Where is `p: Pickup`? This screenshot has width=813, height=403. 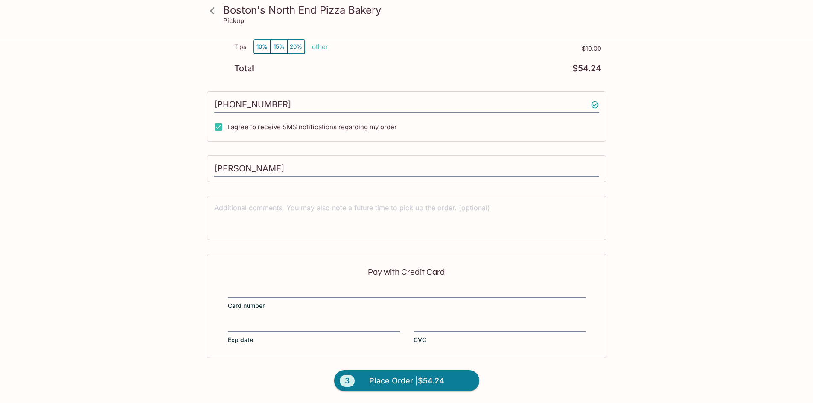
p: Pickup is located at coordinates (233, 20).